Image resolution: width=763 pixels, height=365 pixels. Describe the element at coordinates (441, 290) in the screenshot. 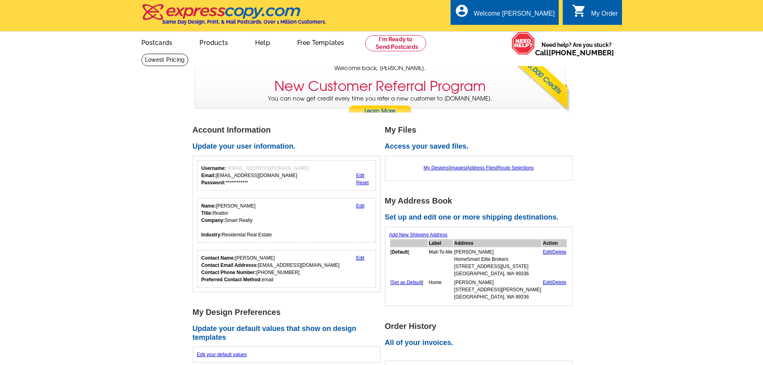

I see `td: Home` at that location.